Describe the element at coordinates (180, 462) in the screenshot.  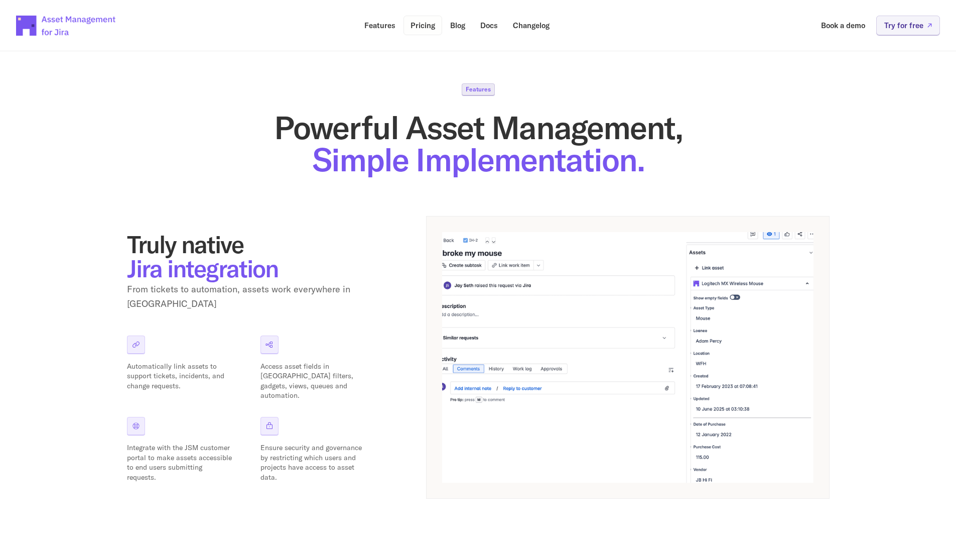
I see `p: Integrate with the JSM customer portal to make assets accessible to end users submitting requests.` at that location.